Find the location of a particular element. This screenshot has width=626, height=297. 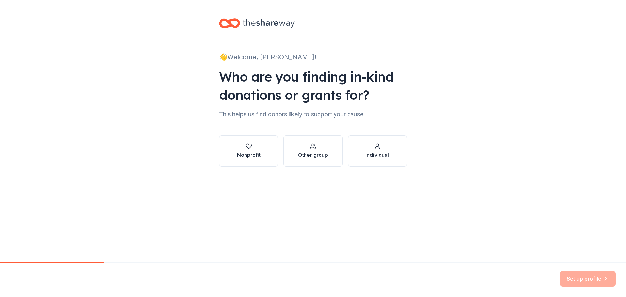

button: Nonprofit is located at coordinates (248, 151).